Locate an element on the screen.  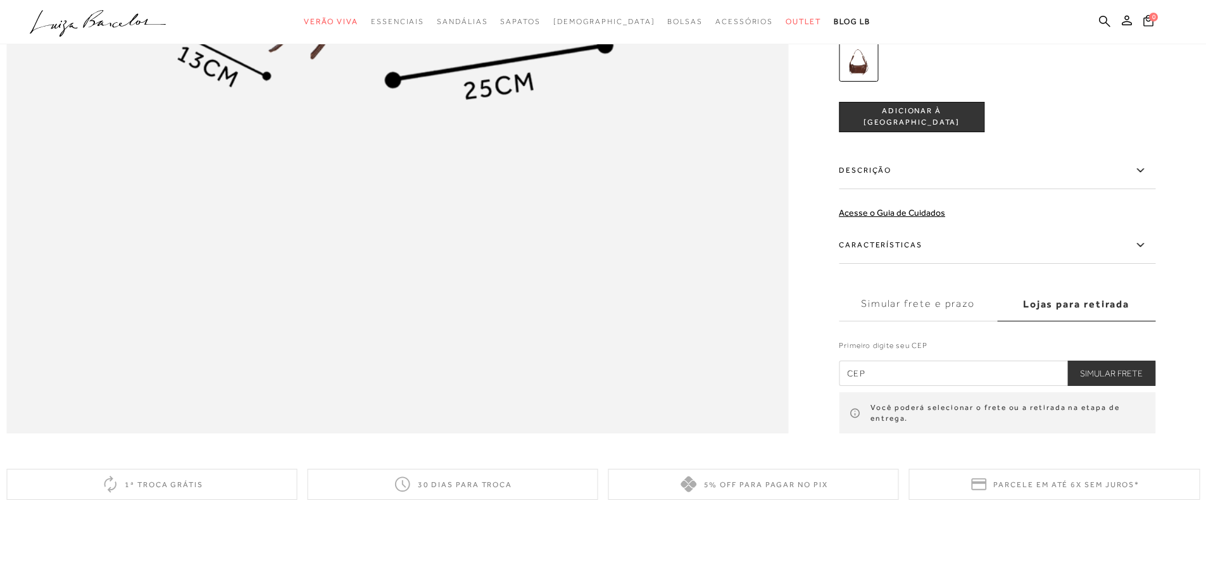
span: Essenciais is located at coordinates (397, 22).